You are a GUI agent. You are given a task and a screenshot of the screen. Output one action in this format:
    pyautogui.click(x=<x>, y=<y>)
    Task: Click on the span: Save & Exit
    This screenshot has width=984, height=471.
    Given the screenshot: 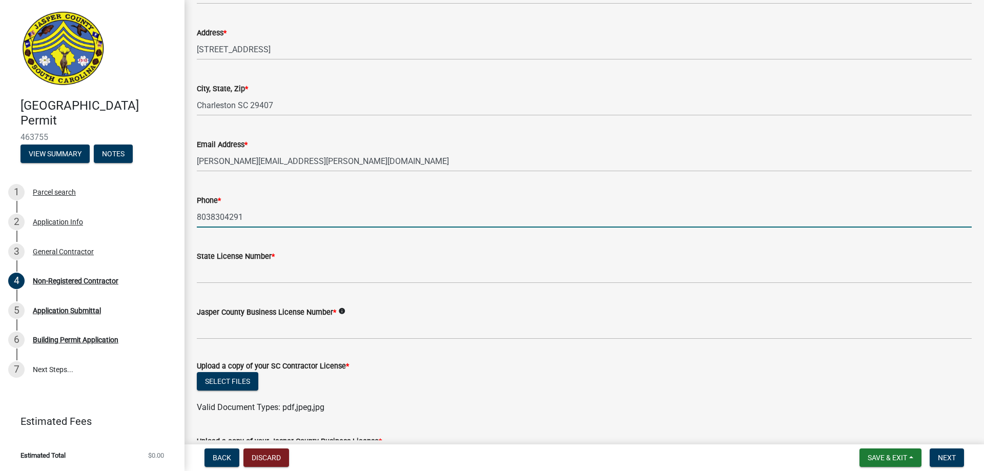 What is the action you would take?
    pyautogui.click(x=887, y=458)
    